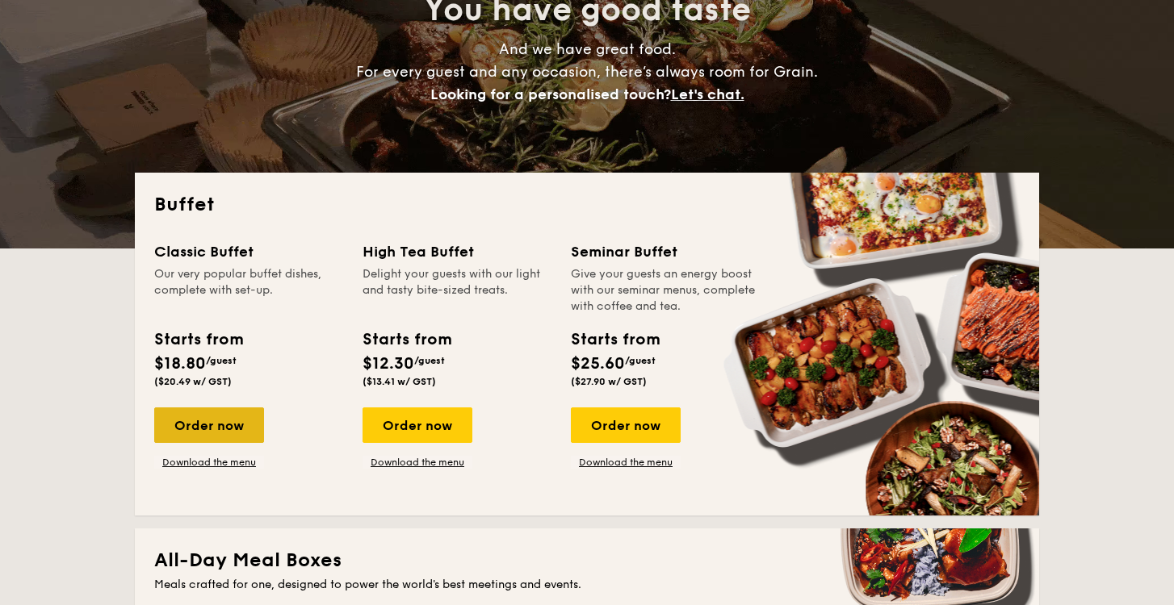 Image resolution: width=1174 pixels, height=605 pixels. I want to click on div: Meals crafted for one, designed to power the world's best meetings and events., so click(587, 585).